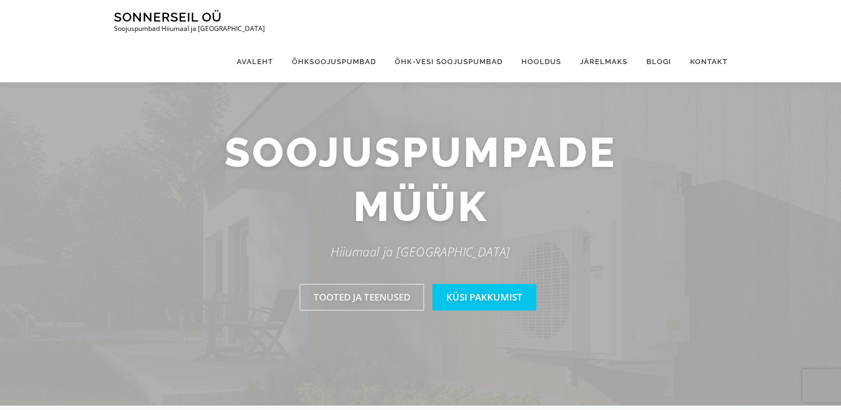 This screenshot has height=410, width=841. I want to click on a: Sonnerseil OÜ, so click(168, 17).